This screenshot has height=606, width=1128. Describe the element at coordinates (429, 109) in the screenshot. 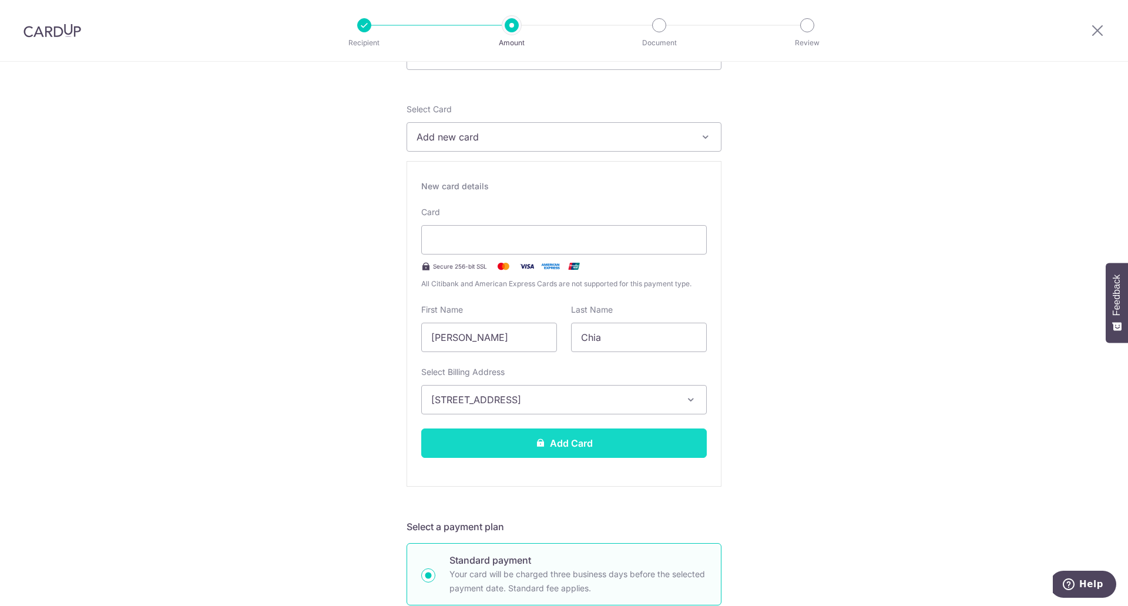

I see `span: translation missing: en.payables.payment_networks.credit_card.summary.labels.select_card` at that location.